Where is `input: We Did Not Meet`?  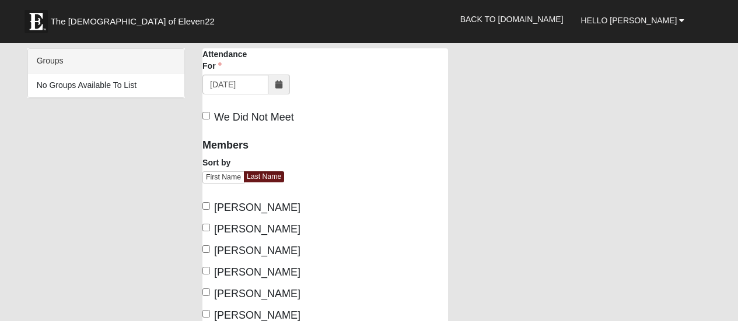 input: We Did Not Meet is located at coordinates (206, 115).